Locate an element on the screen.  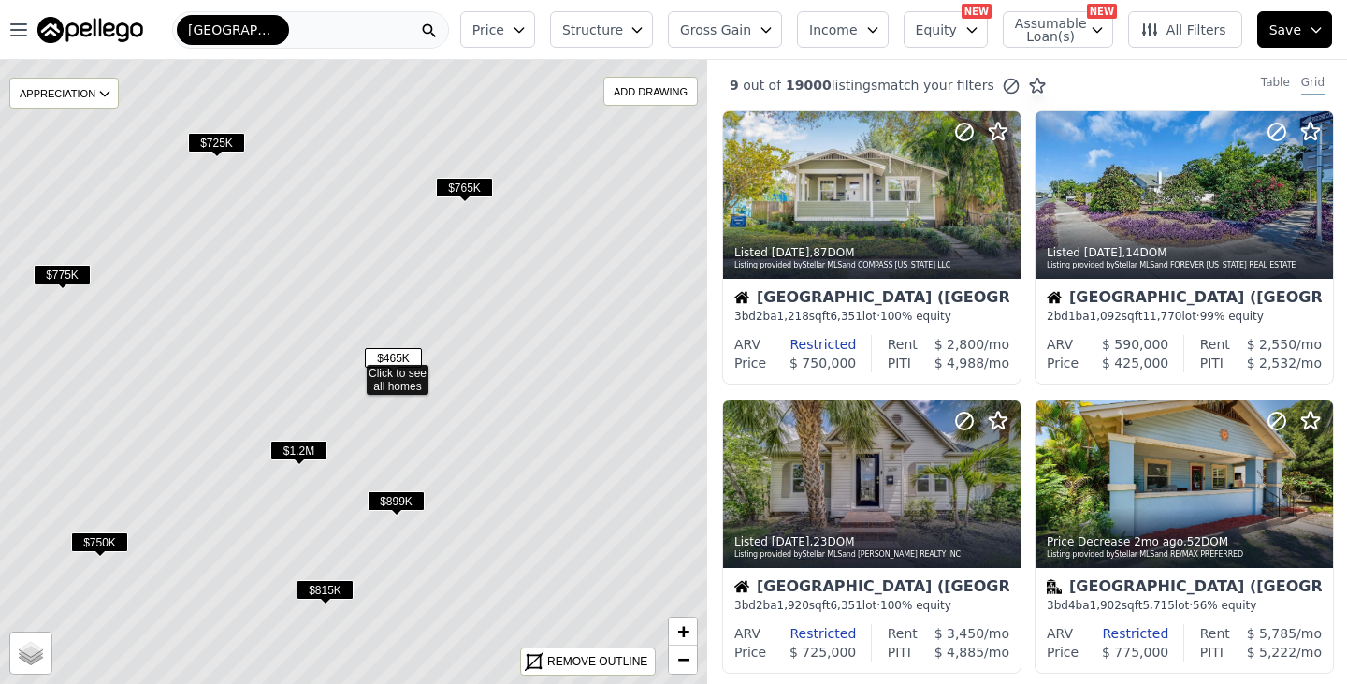
span: $ 3,450 is located at coordinates (959, 633).